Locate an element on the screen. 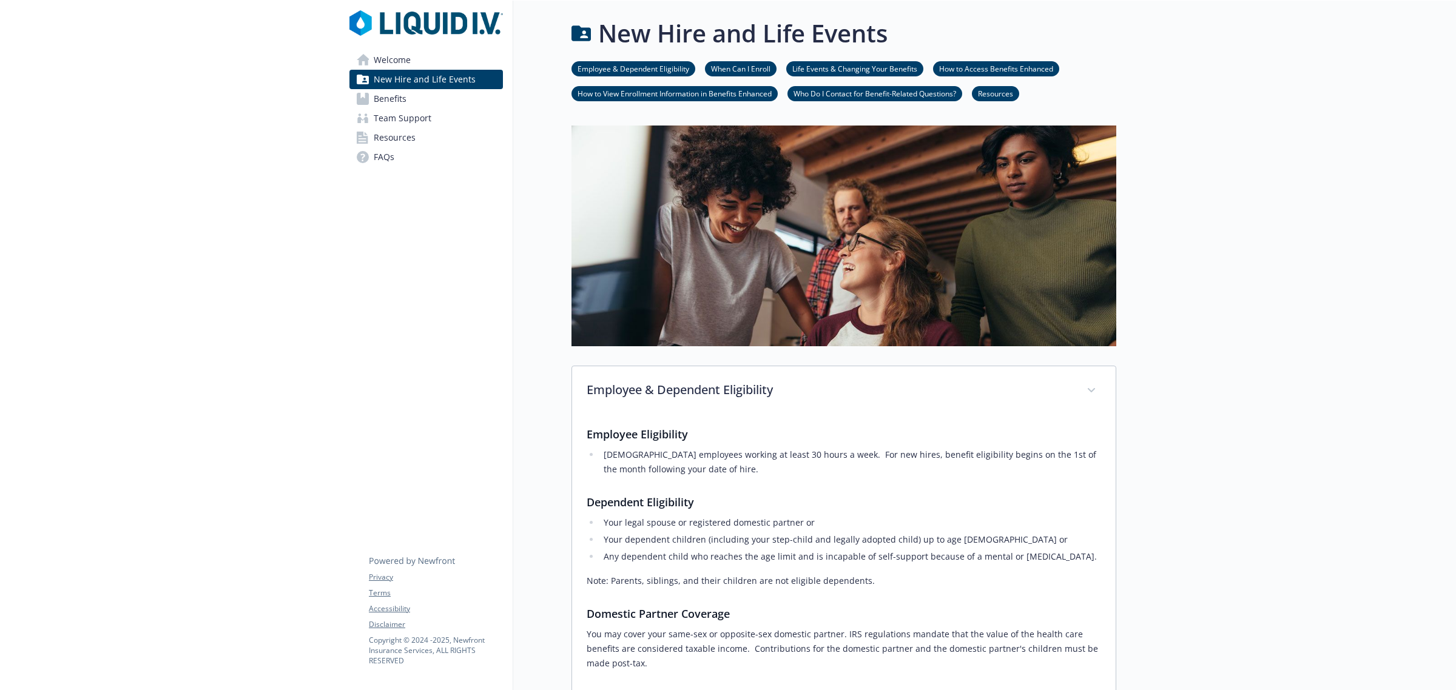 This screenshot has width=1456, height=690. a: How to View Enrollment Information in Benefits Enhanced is located at coordinates (674, 93).